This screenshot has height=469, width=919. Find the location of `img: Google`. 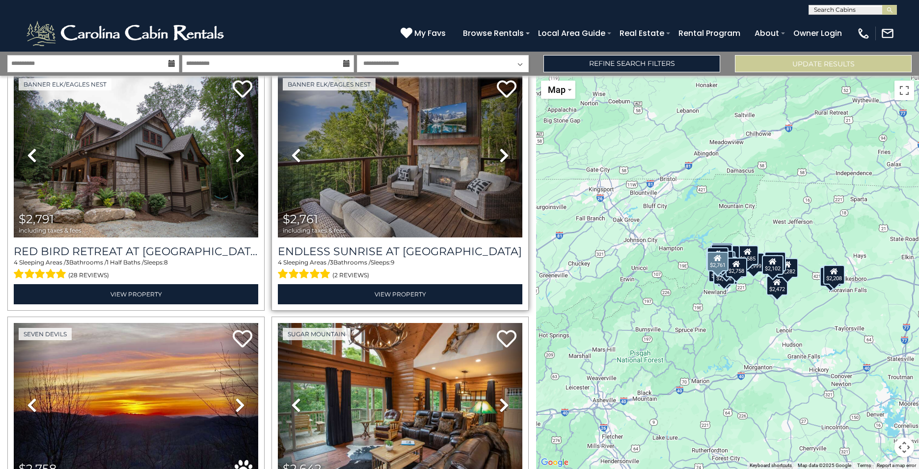

img: Google is located at coordinates (555, 462).